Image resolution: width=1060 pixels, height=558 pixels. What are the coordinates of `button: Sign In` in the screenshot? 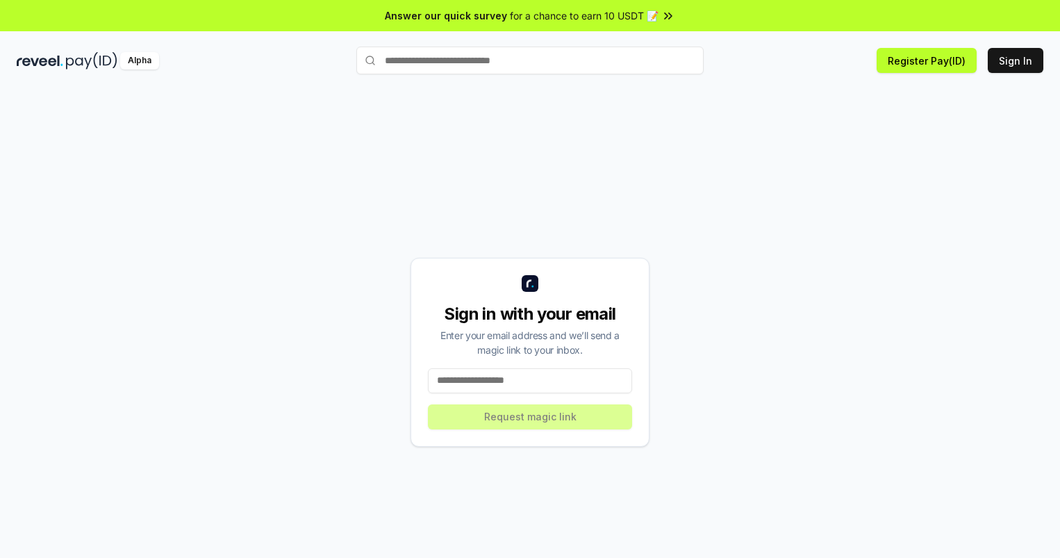 It's located at (1015, 60).